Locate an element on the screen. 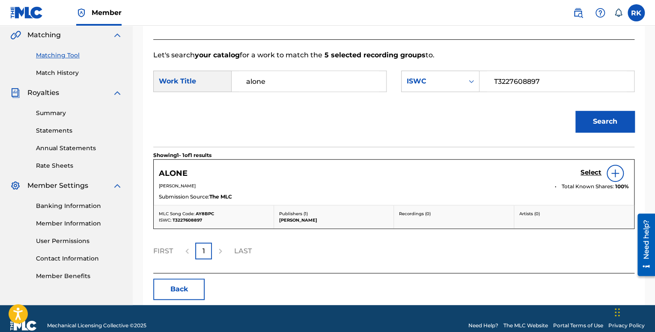 The height and width of the screenshot is (332, 655). form: Search Form is located at coordinates (394, 104).